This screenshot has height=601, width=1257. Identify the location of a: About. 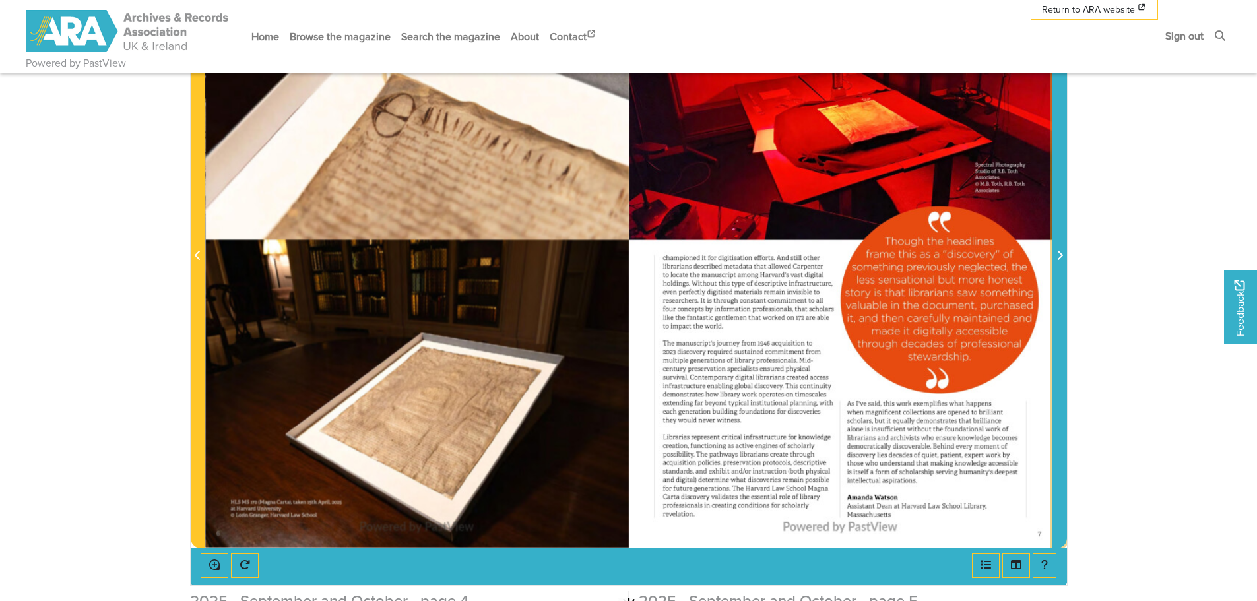
(525, 36).